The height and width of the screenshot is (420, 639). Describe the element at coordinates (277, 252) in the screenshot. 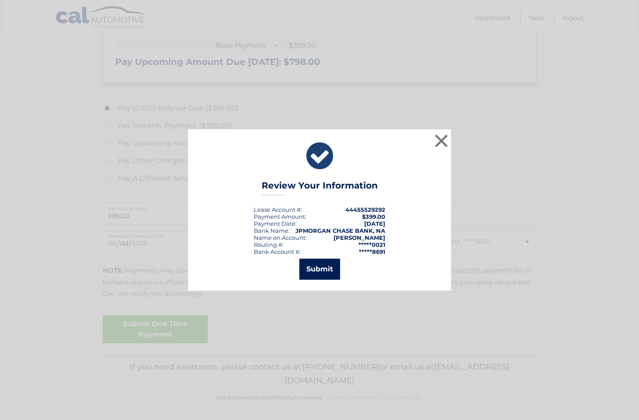

I see `div: Bank Account #:` at that location.